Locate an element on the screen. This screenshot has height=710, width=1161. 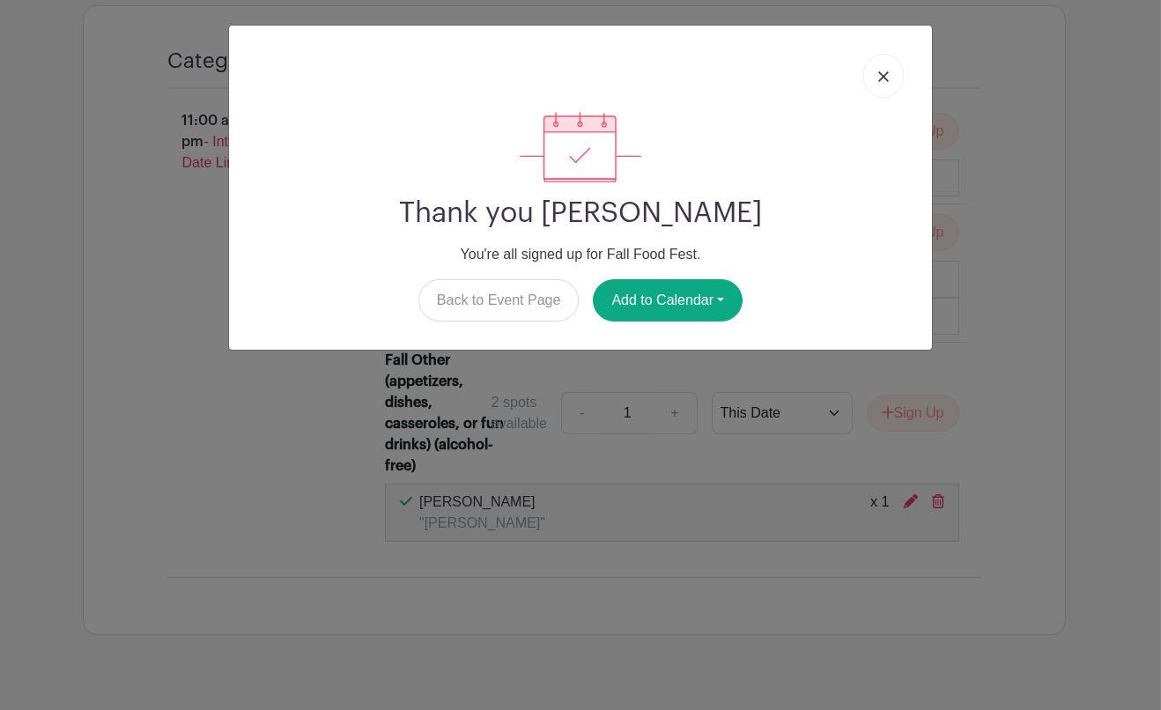
a: Back to Event Page is located at coordinates (498, 300).